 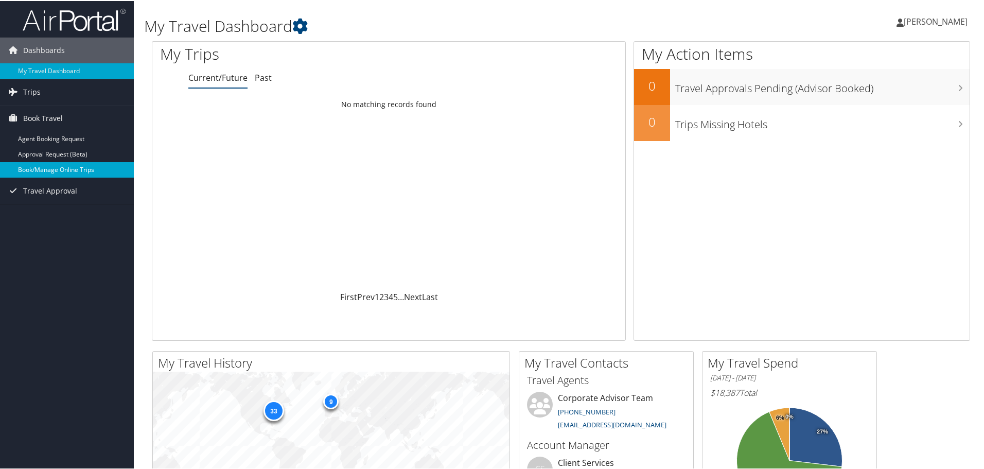 I want to click on a: 4, so click(x=391, y=296).